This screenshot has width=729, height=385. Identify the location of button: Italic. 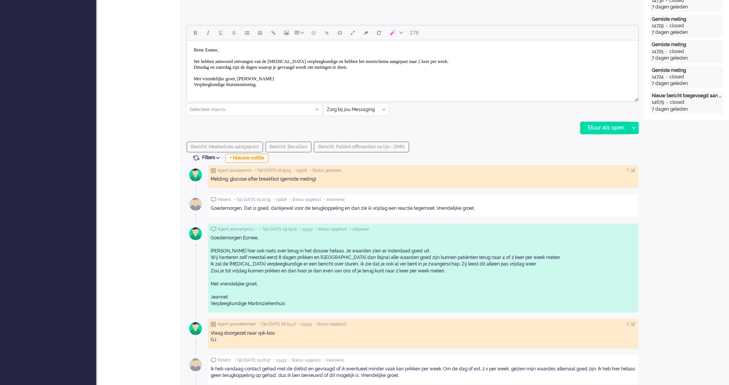
(208, 33).